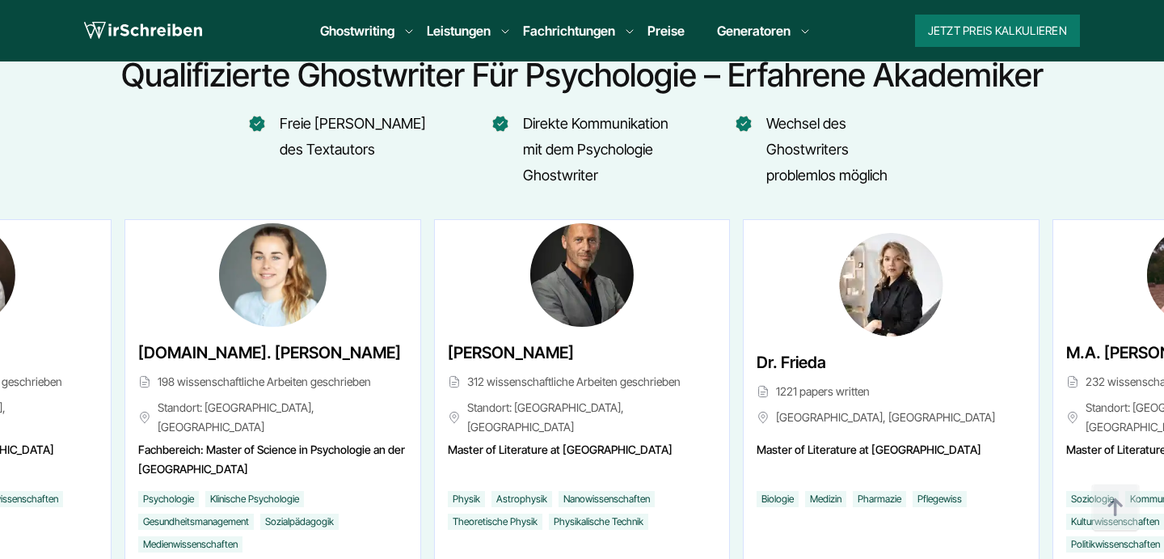  I want to click on span: 312 wissenschaftliche Arbeiten geschrieben, so click(582, 382).